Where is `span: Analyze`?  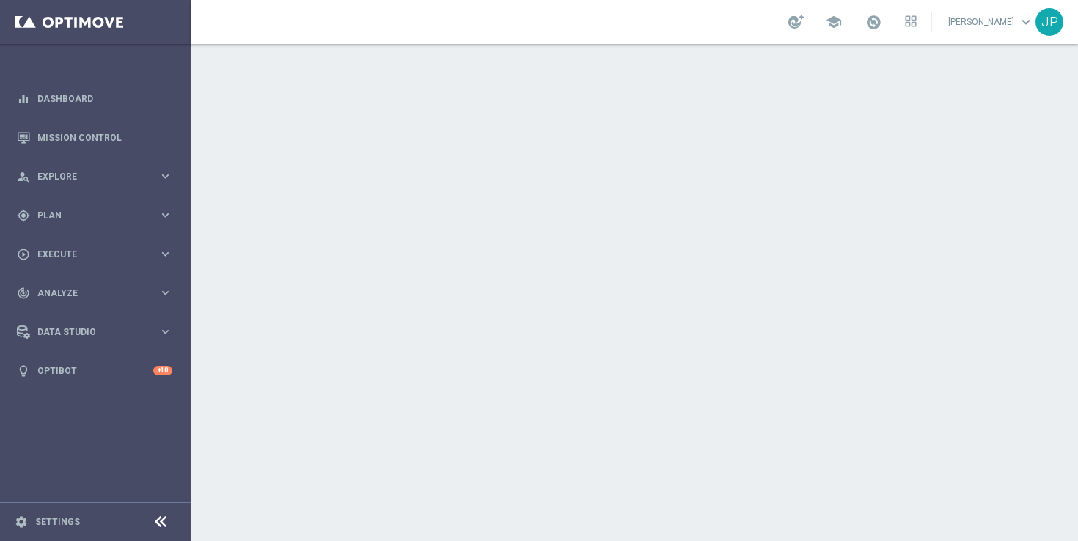 span: Analyze is located at coordinates (98, 293).